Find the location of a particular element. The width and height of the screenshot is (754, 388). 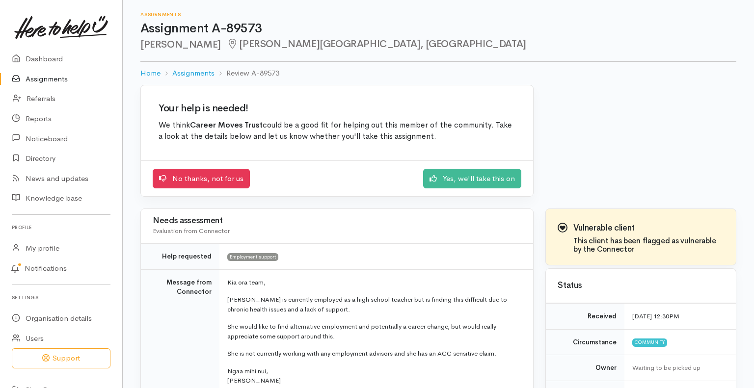

h3: Needs assessment is located at coordinates (337, 221).